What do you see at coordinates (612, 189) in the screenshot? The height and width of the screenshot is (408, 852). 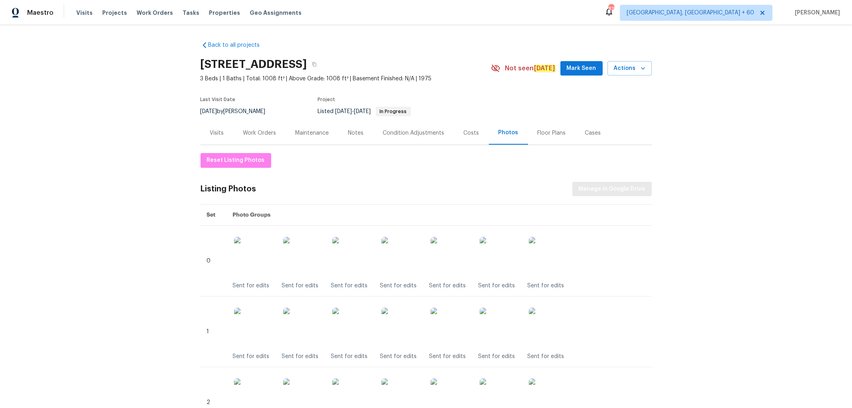 I see `span: Manage in Google Drive` at bounding box center [612, 189].